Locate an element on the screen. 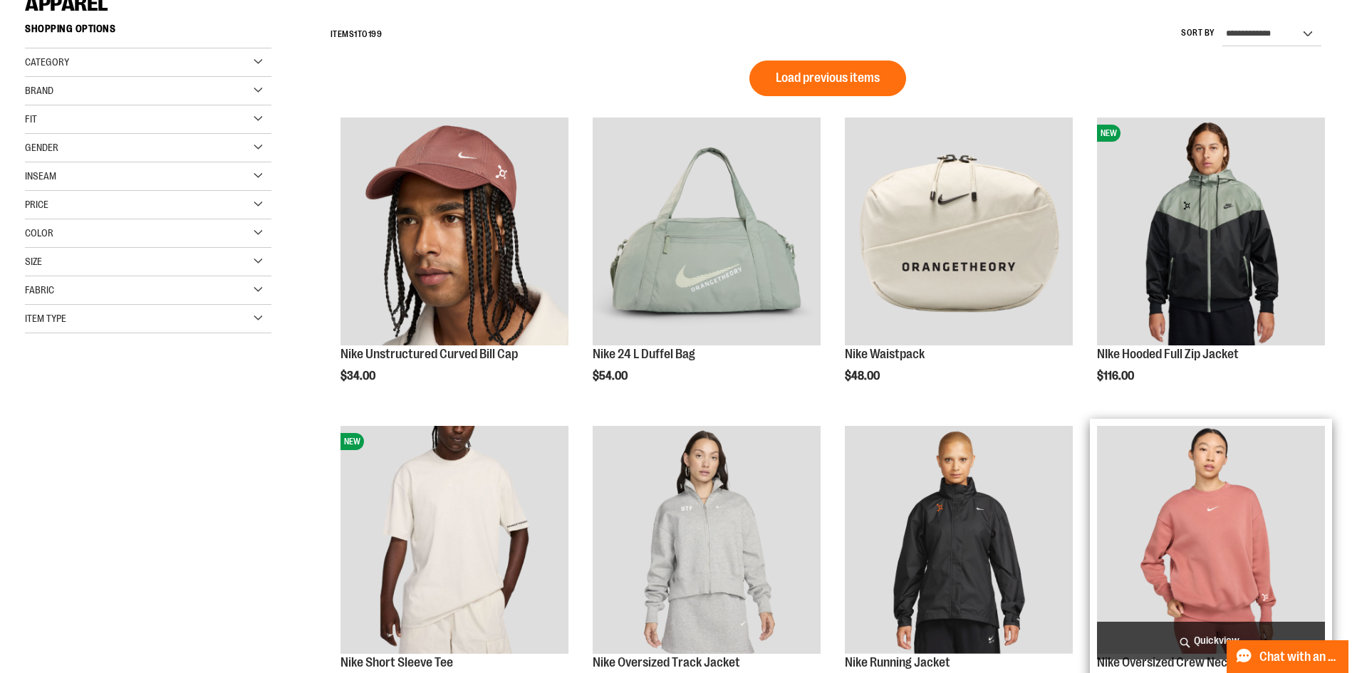  span: Color is located at coordinates (39, 233).